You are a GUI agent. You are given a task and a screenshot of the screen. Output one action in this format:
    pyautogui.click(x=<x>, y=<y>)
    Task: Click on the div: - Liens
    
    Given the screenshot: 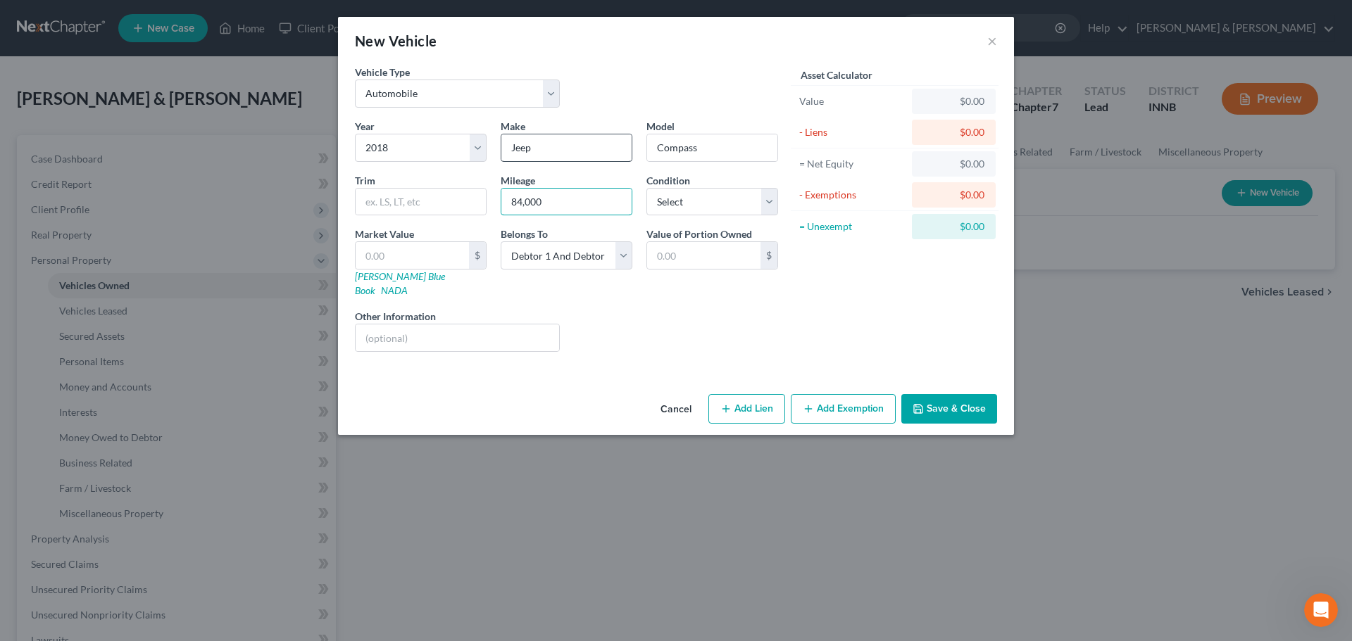 What is the action you would take?
    pyautogui.click(x=852, y=132)
    